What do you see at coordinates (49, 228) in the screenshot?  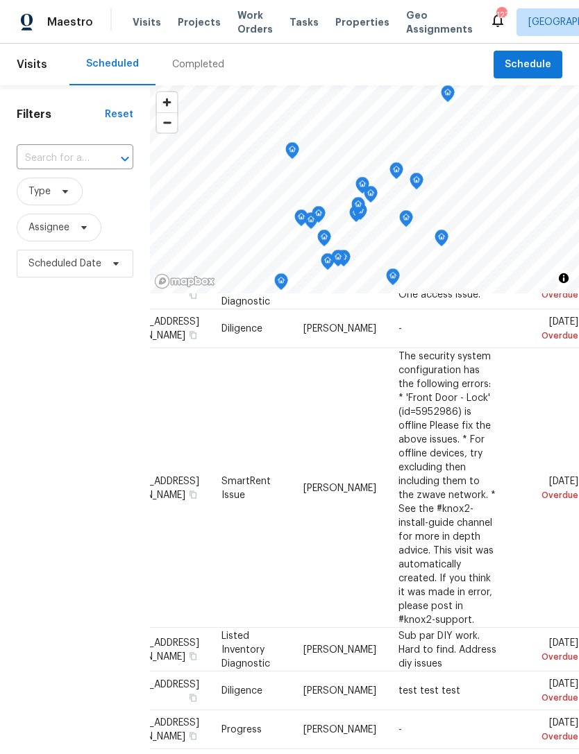 I see `span: Assignee` at bounding box center [49, 228].